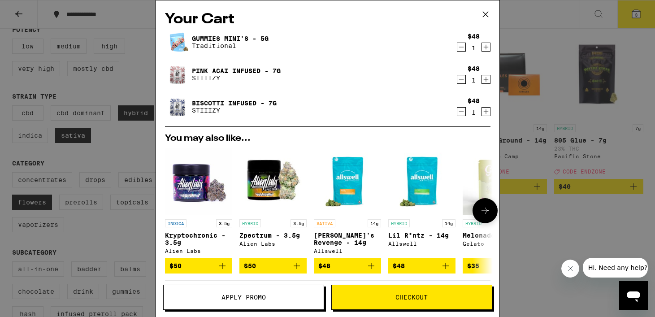 The image size is (655, 317). Describe the element at coordinates (199, 181) in the screenshot. I see `img: Alien Labs - Kryptochronic - 3.5g` at that location.